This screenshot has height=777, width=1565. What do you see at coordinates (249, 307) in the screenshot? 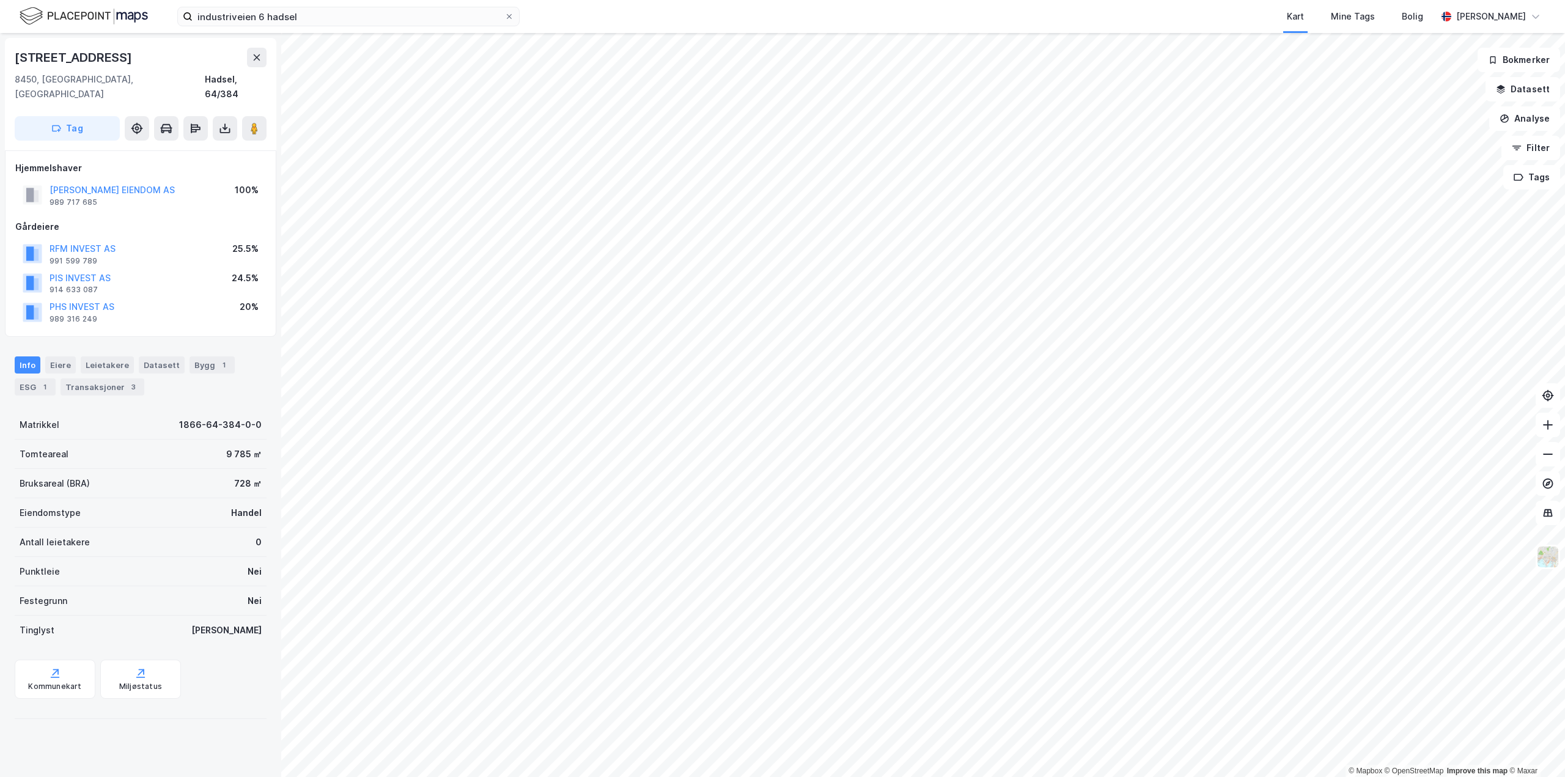
I see `div: 20%` at bounding box center [249, 307].